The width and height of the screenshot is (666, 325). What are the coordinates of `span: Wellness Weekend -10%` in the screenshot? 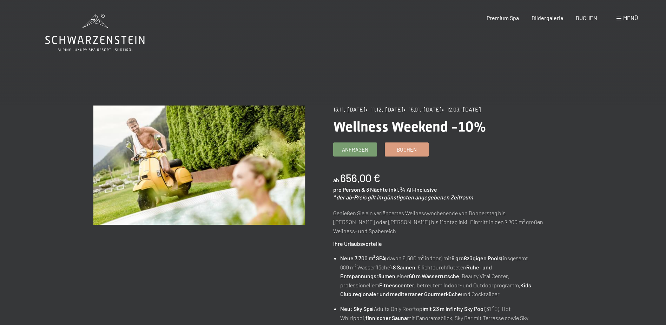 It's located at (410, 126).